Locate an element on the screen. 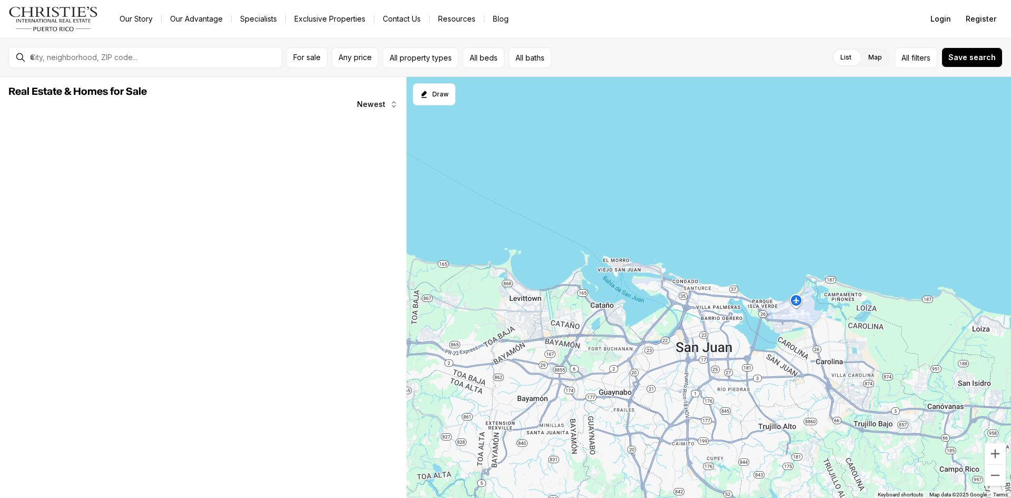  span: All is located at coordinates (906, 57).